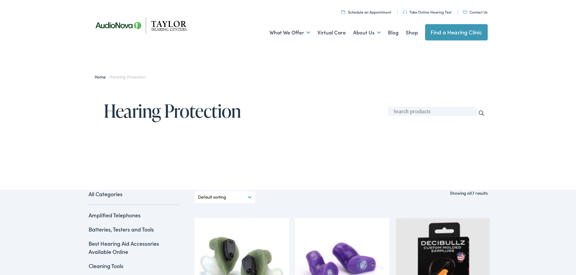 This screenshot has height=275, width=576. Describe the element at coordinates (456, 32) in the screenshot. I see `a: Find a Hearing Clinic` at that location.